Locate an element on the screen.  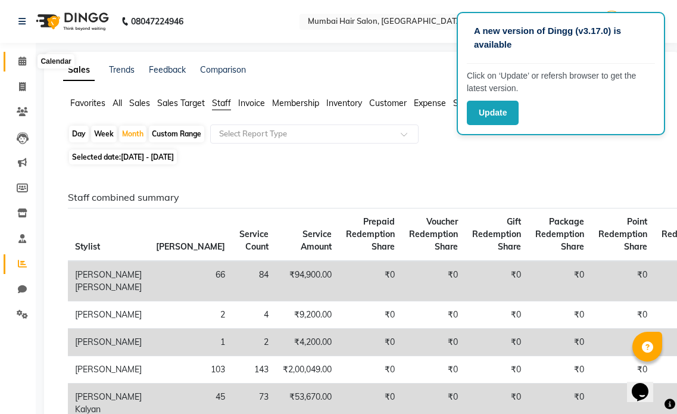
td: 103 is located at coordinates (191, 370).